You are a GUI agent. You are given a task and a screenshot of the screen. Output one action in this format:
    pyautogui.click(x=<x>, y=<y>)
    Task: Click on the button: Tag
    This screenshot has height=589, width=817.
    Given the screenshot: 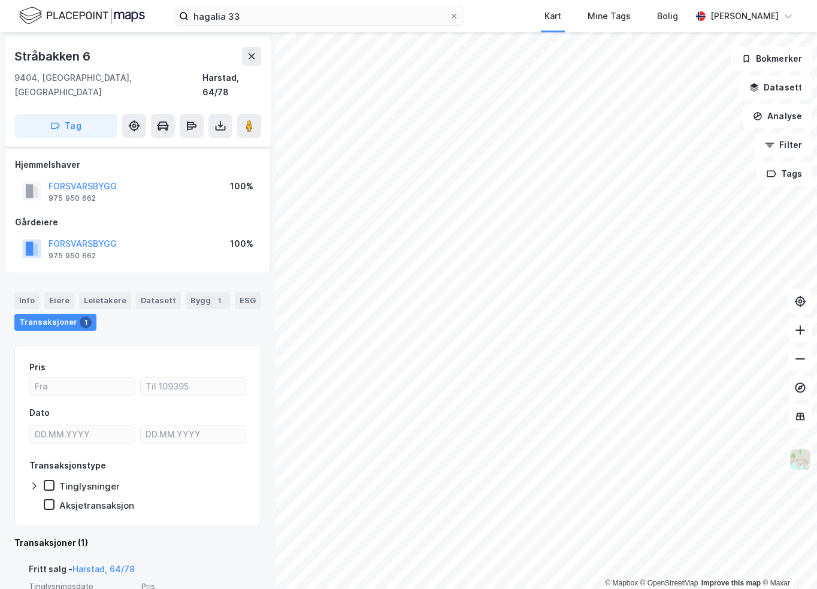 What is the action you would take?
    pyautogui.click(x=66, y=126)
    